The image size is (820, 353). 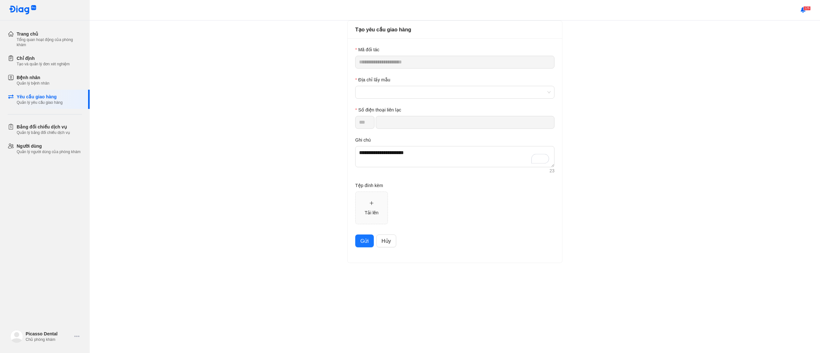 I want to click on label: Số điện thoại liên lạc, so click(x=378, y=110).